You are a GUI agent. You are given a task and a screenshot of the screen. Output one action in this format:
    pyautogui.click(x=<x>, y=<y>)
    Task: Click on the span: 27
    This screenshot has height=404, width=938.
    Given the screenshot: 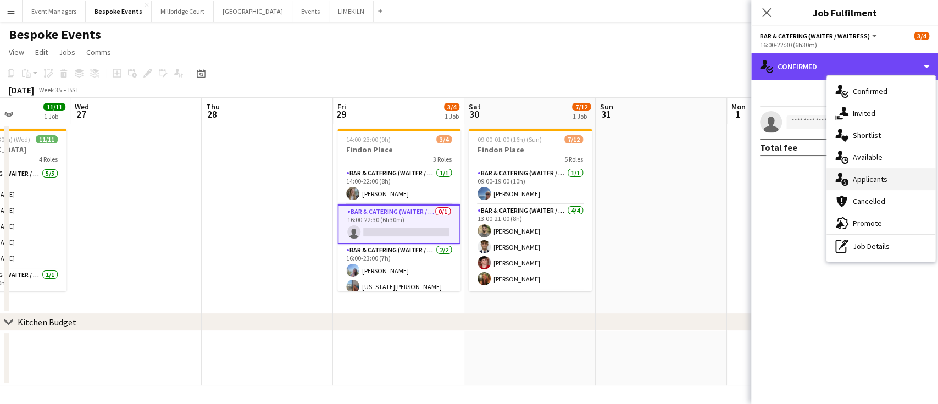 What is the action you would take?
    pyautogui.click(x=81, y=114)
    